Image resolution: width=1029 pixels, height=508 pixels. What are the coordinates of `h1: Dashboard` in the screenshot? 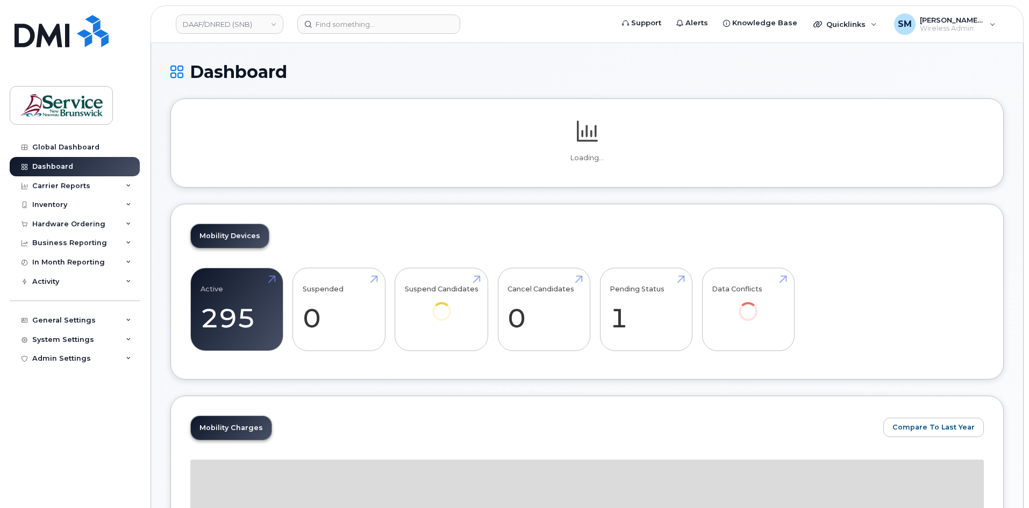 It's located at (587, 72).